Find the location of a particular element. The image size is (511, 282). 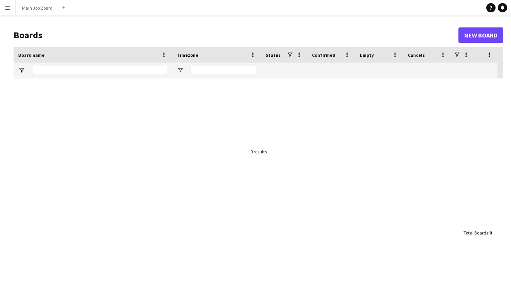

span: Cancels is located at coordinates (416, 55).